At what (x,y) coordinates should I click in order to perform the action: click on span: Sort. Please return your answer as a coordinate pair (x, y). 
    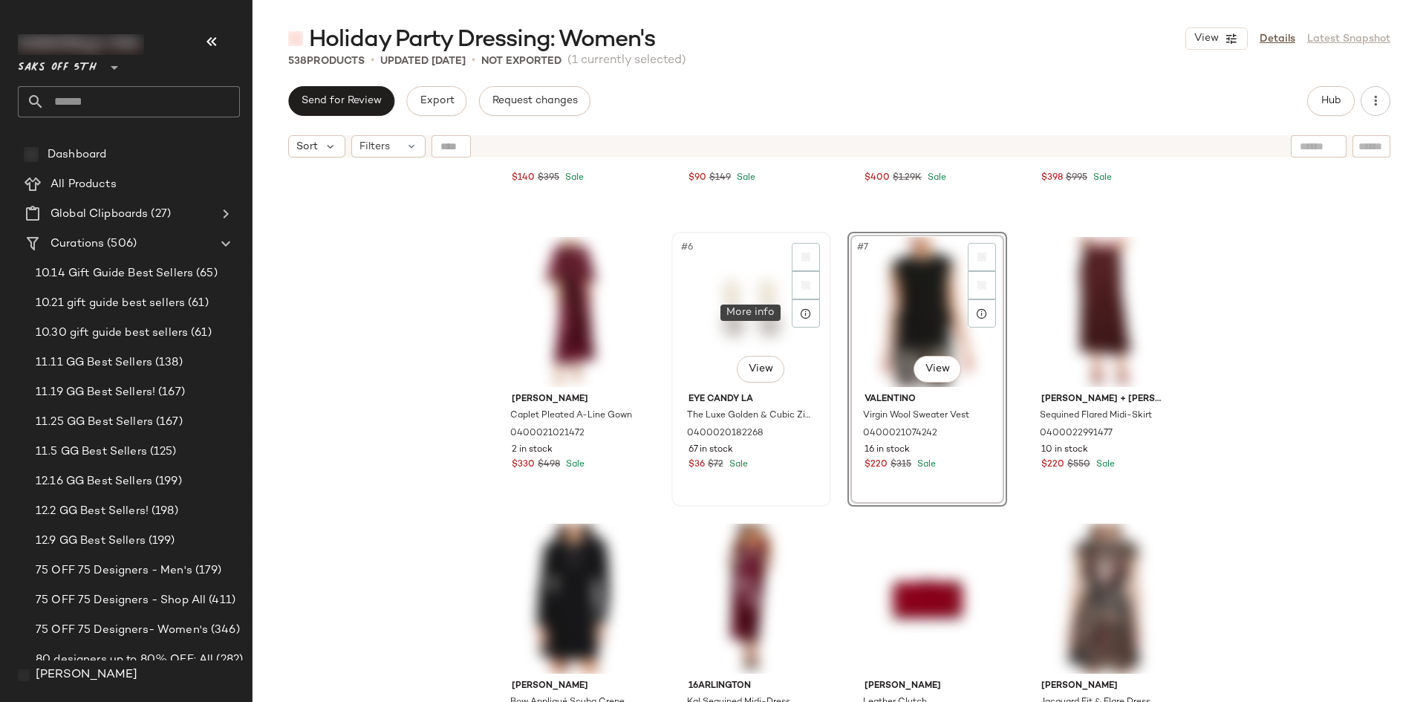
    Looking at the image, I should click on (307, 146).